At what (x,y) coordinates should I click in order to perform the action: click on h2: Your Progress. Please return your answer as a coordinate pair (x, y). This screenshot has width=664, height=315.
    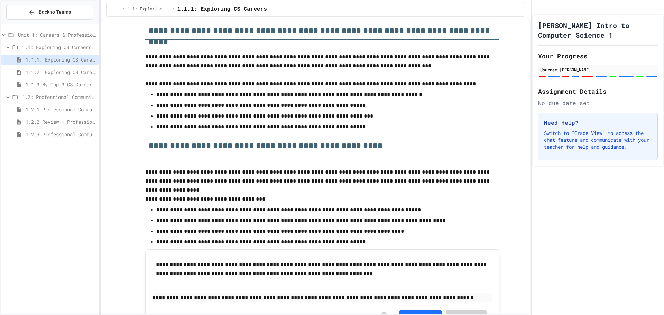
    Looking at the image, I should click on (598, 56).